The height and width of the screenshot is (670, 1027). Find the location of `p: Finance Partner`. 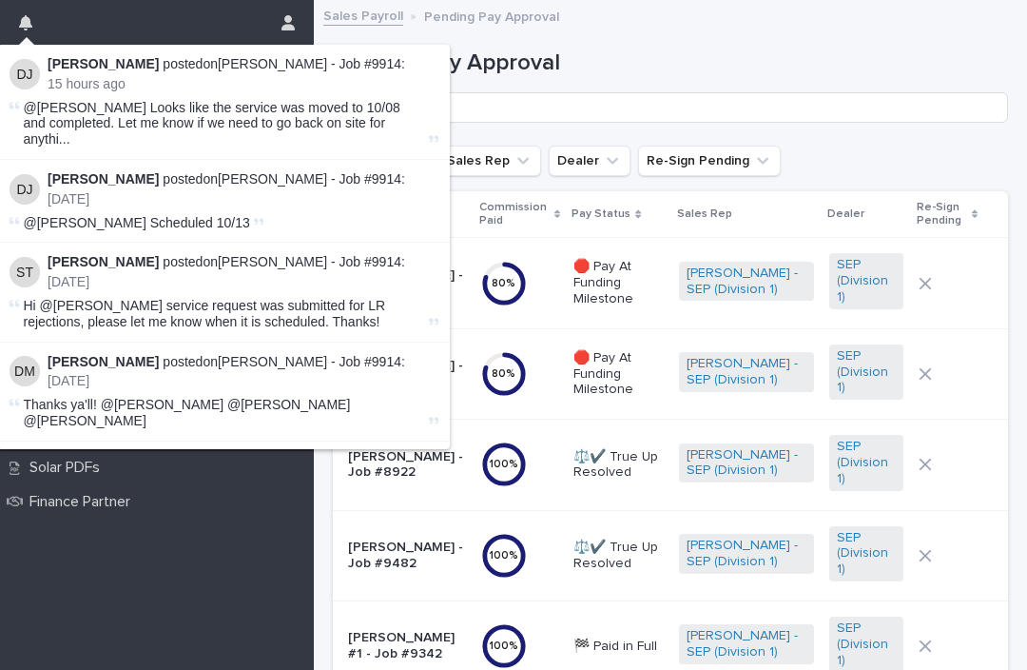

p: Finance Partner is located at coordinates (84, 501).